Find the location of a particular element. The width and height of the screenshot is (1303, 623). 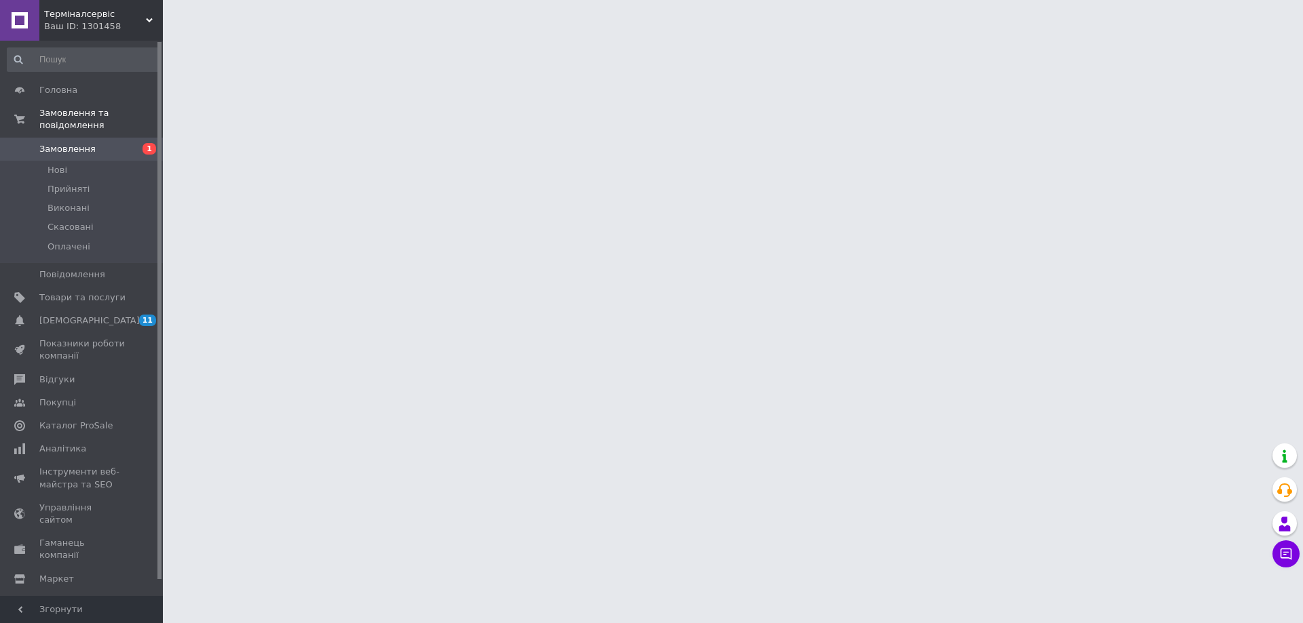

span: Управління сайтом is located at coordinates (82, 514).